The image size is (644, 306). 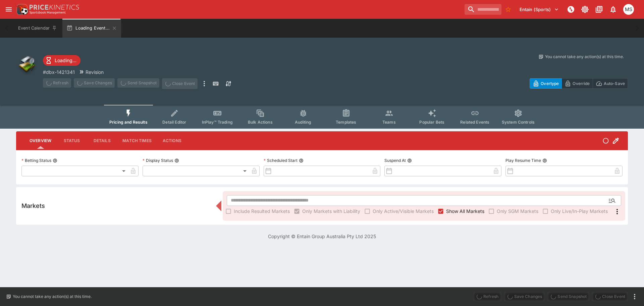 I want to click on span: System Controls, so click(x=518, y=122).